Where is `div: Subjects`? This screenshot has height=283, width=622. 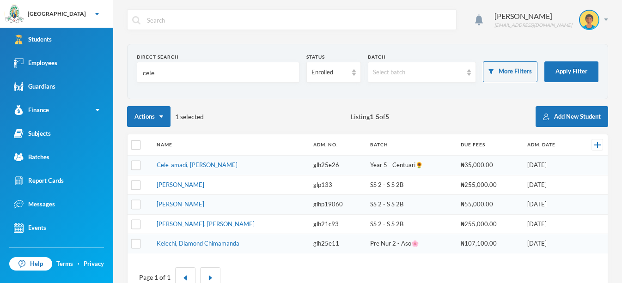 div: Subjects is located at coordinates (32, 134).